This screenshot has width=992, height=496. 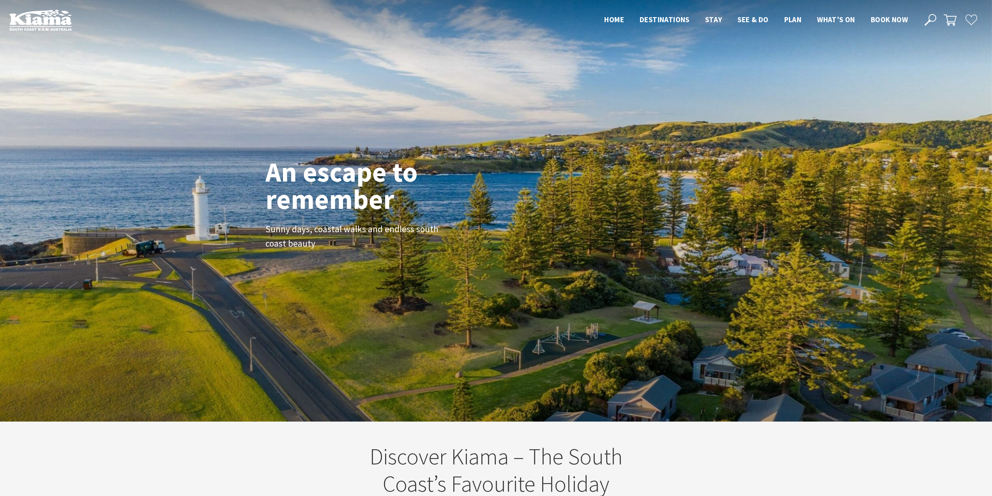 What do you see at coordinates (889, 19) in the screenshot?
I see `span: Book now` at bounding box center [889, 19].